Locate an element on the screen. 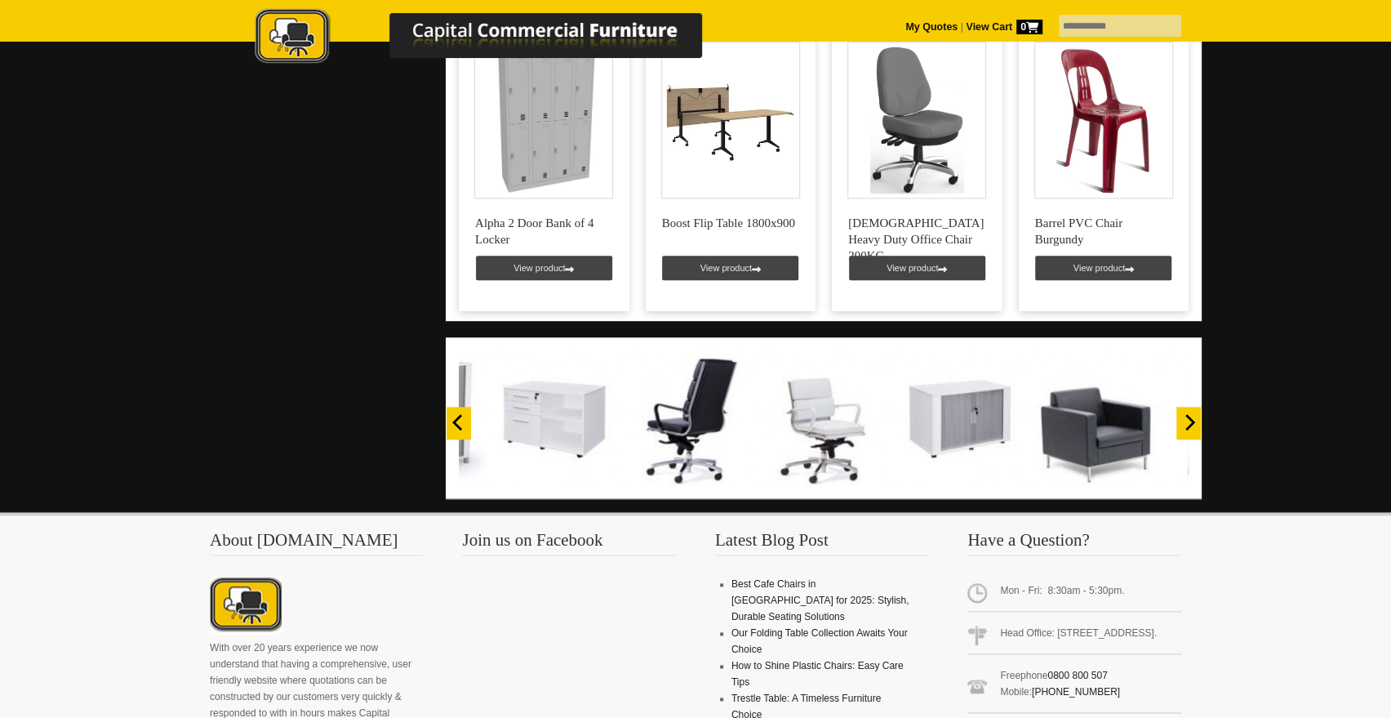 This screenshot has height=718, width=1391. img: 11 is located at coordinates (689, 417).